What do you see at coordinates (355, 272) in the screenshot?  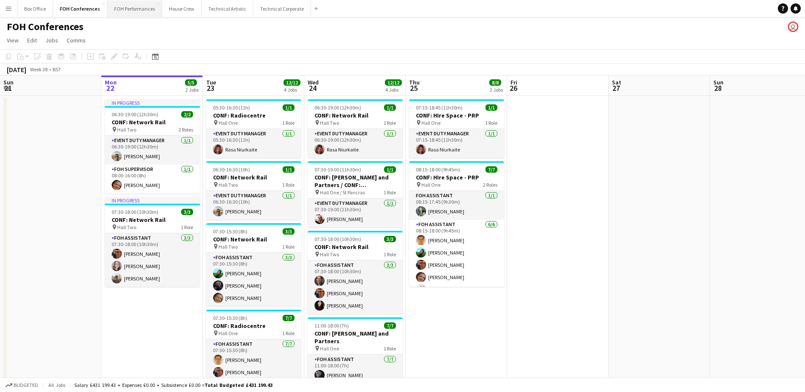 I see `div: 07:30-18:00 (10h30m)3/3CONF: Network Rail Hall Two1 RoleFOH Assistant3/307:30-18:00 (10h30m)[PERS...` at bounding box center [355, 272].